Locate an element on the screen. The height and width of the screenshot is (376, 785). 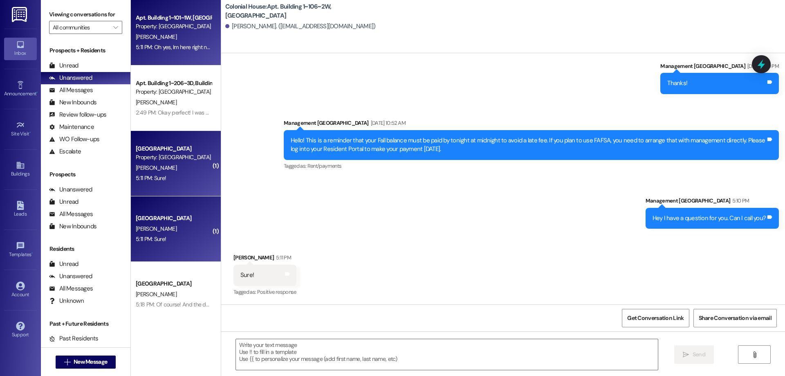
a: Site Visit • is located at coordinates (20, 129).